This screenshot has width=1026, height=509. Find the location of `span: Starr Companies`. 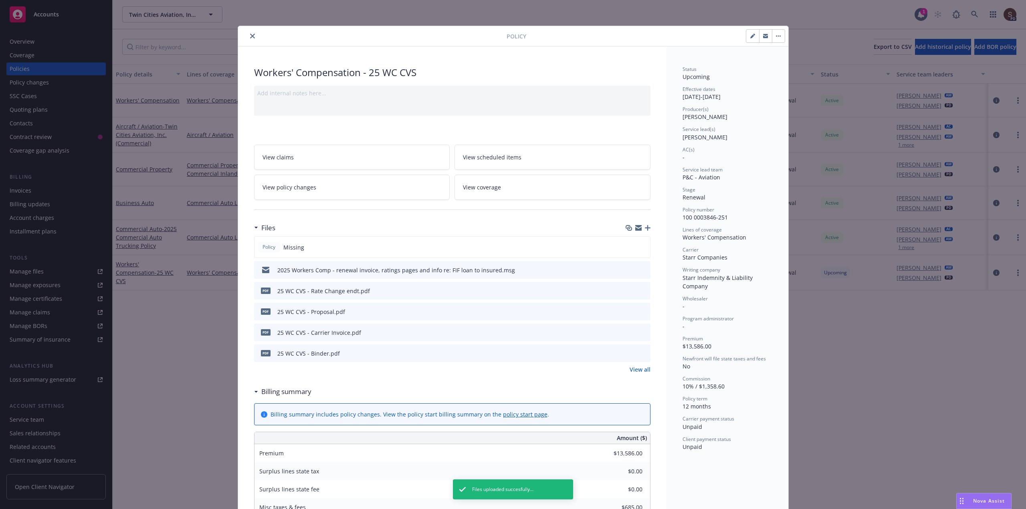

span: Starr Companies is located at coordinates (705, 257).